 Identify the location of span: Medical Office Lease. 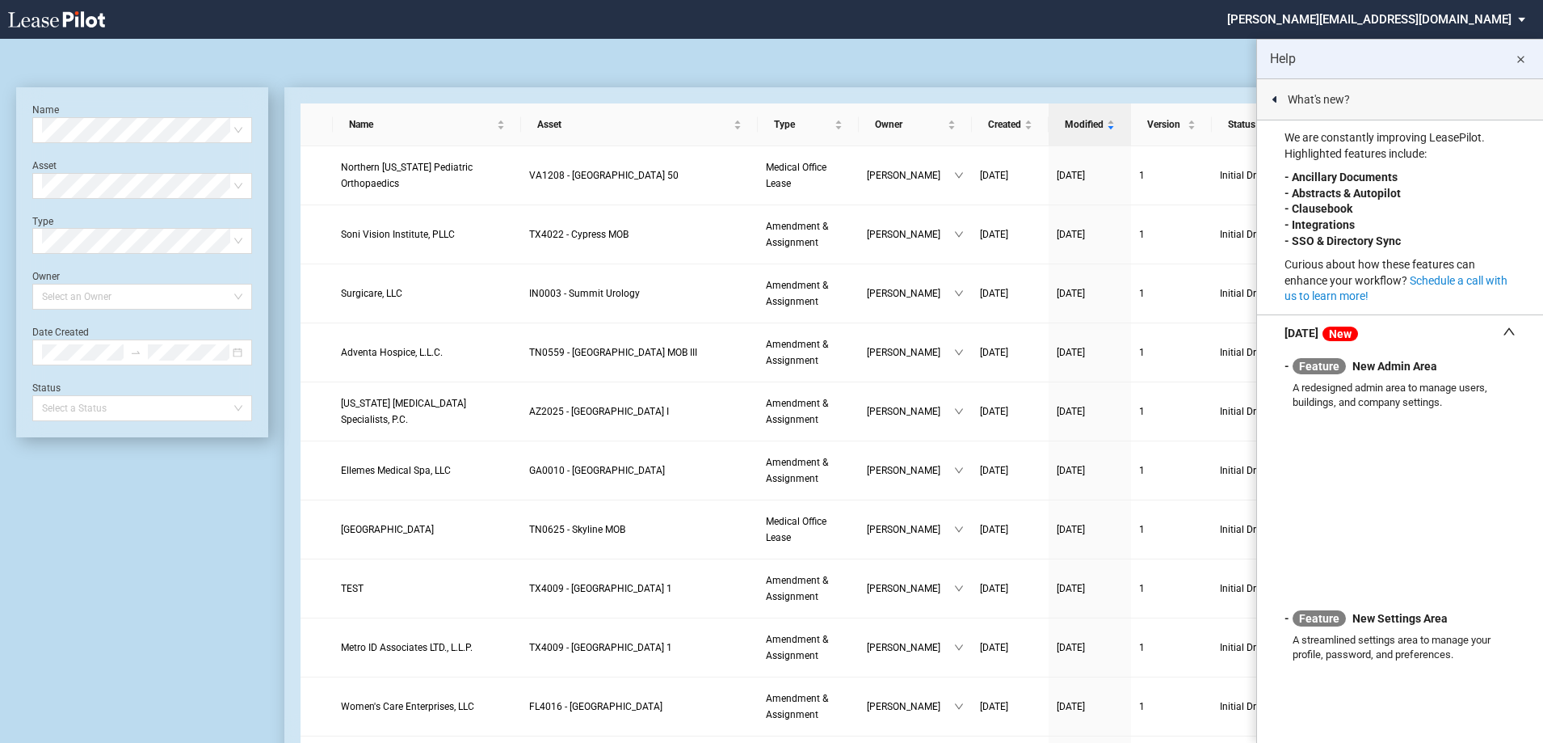
(796, 529).